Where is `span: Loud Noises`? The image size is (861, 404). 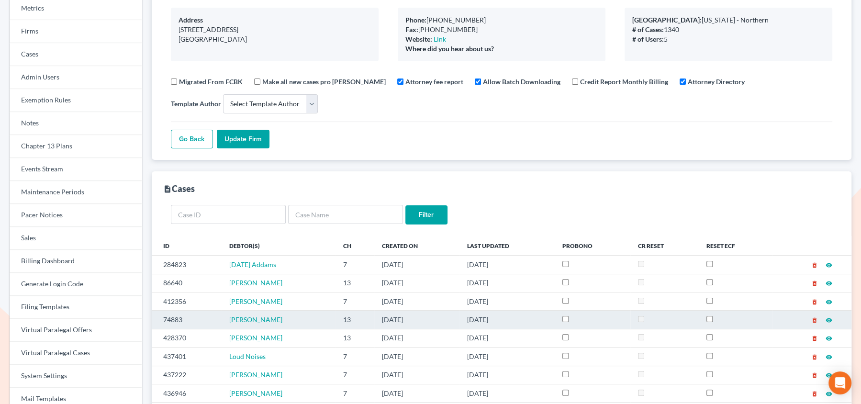
span: Loud Noises is located at coordinates (248, 356).